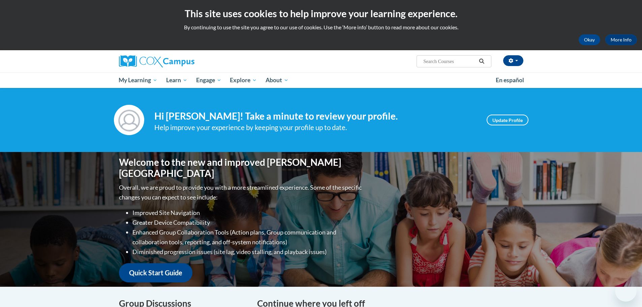  I want to click on li: Enhanced Group Collaboration Tools (Action plans, Group communication and collaboration tools, re..., so click(248, 237).